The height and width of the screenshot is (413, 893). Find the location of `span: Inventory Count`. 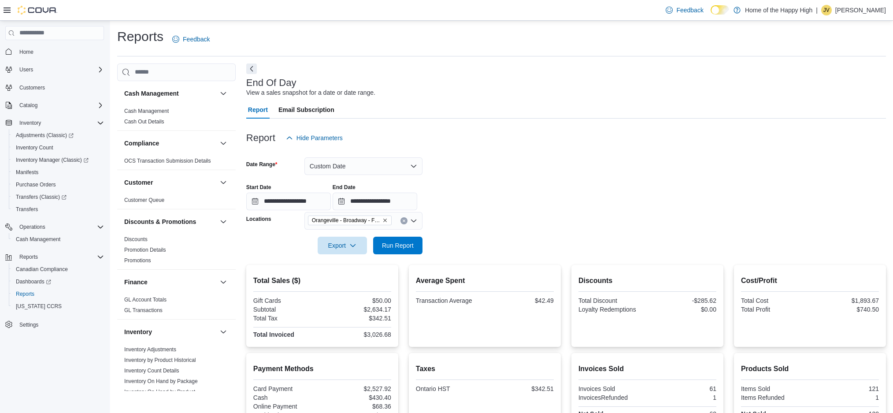

span: Inventory Count is located at coordinates (58, 148).